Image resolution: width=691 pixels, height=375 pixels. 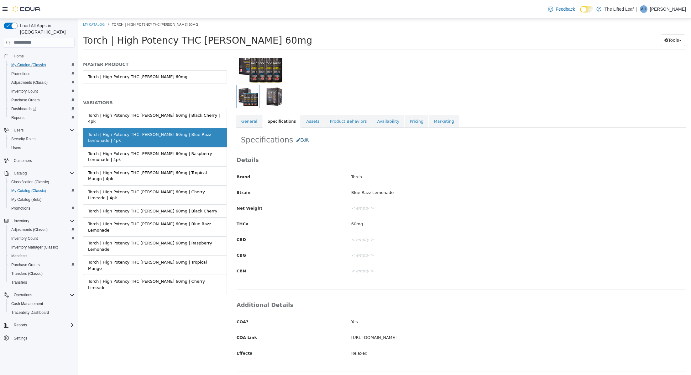 What do you see at coordinates (171, 189) in the screenshot?
I see `span: Net Weight` at bounding box center [171, 189].